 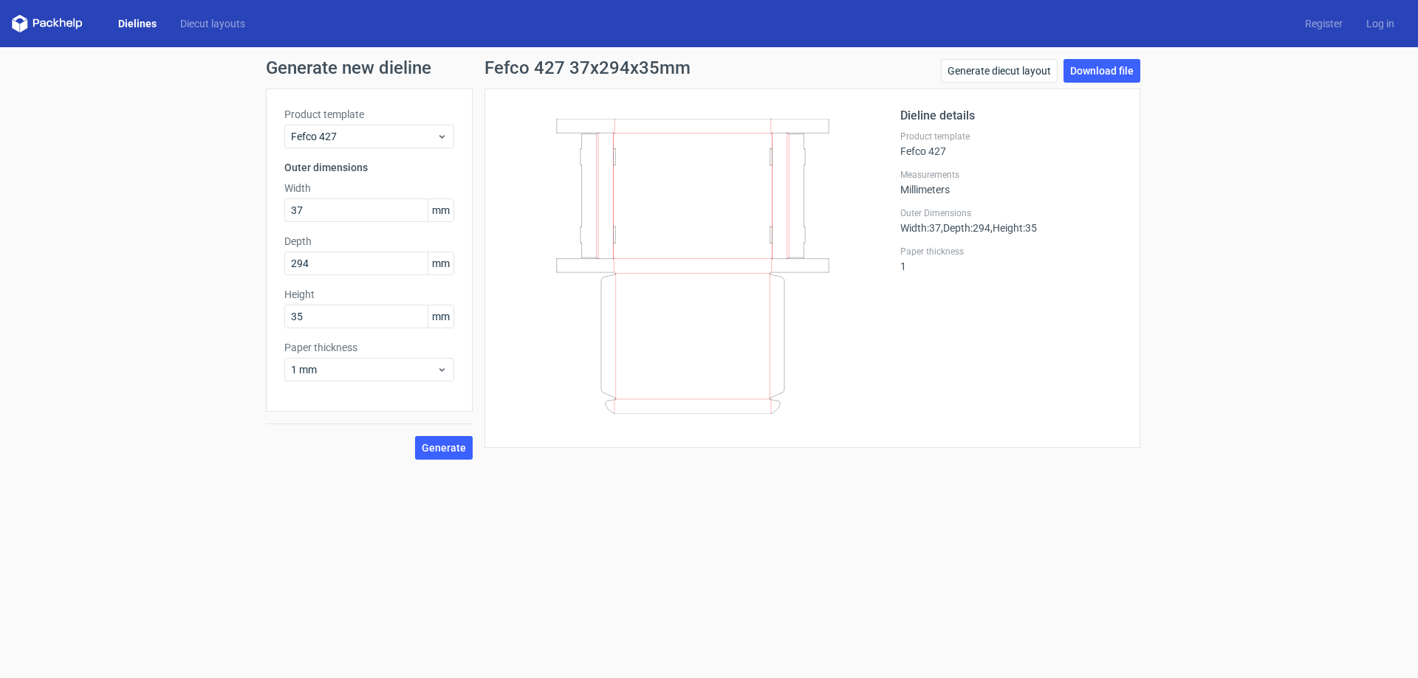 What do you see at coordinates (1380, 24) in the screenshot?
I see `a: Log in` at bounding box center [1380, 24].